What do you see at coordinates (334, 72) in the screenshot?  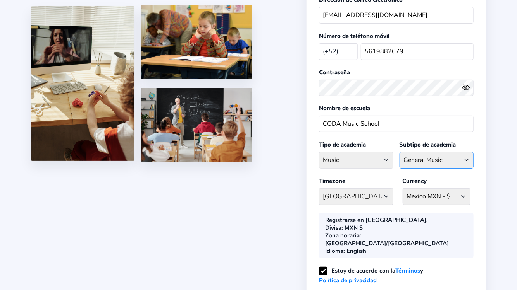 I see `label: Contraseña` at bounding box center [334, 72].